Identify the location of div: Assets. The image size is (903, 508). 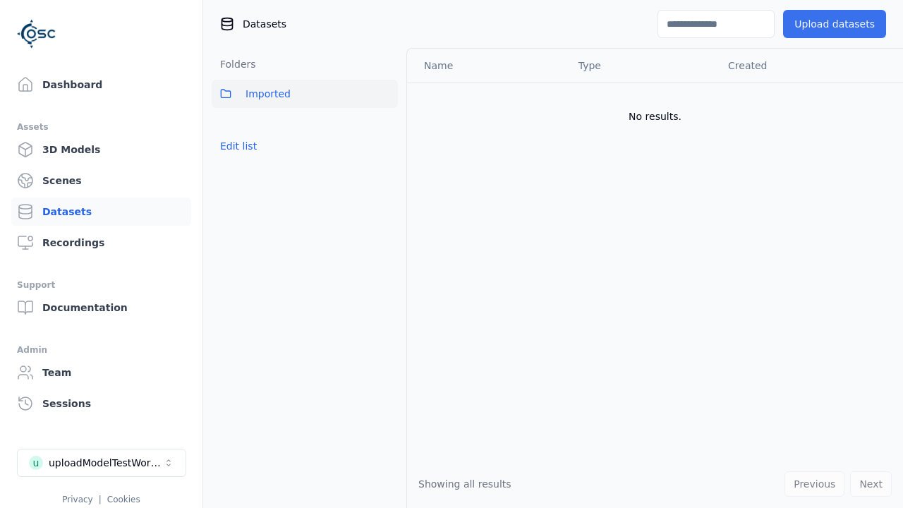
(101, 127).